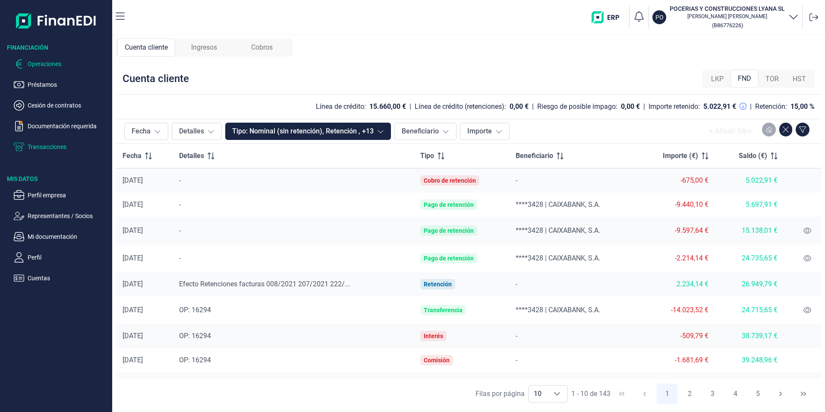 This screenshot has height=412, width=825. Describe the element at coordinates (577, 107) in the screenshot. I see `div: Riesgo de posible impago:` at that location.